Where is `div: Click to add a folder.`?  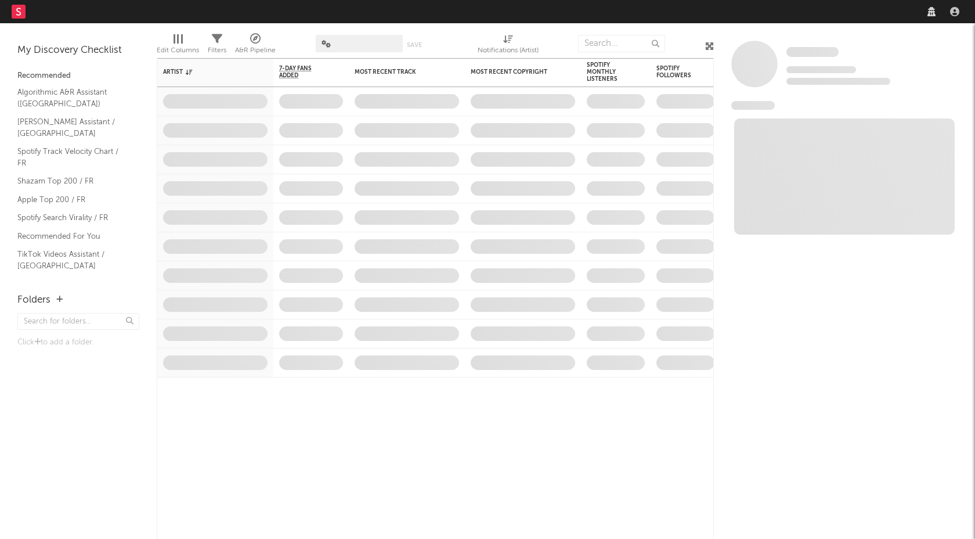
div: Click to add a folder. is located at coordinates (78, 342).